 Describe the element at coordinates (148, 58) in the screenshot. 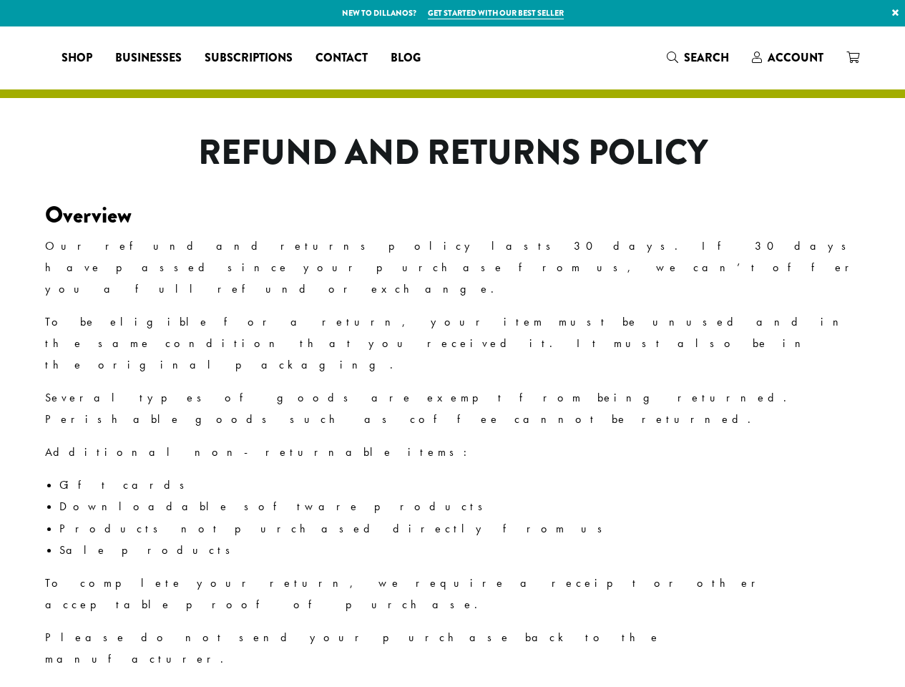

I see `span: Businesses` at that location.